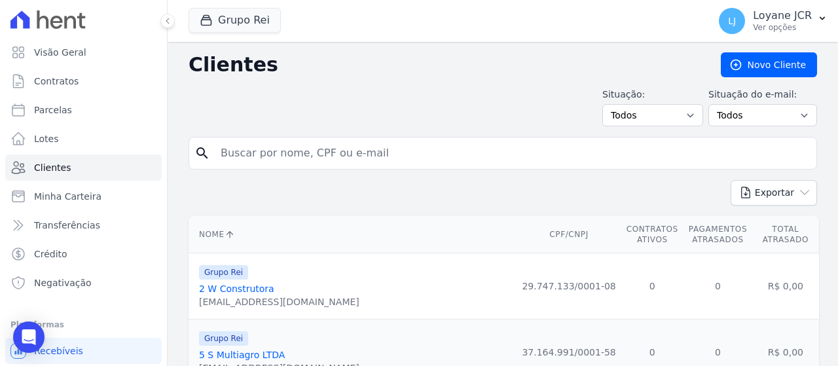 The image size is (838, 366). Describe the element at coordinates (60, 52) in the screenshot. I see `span: Visão Geral` at that location.